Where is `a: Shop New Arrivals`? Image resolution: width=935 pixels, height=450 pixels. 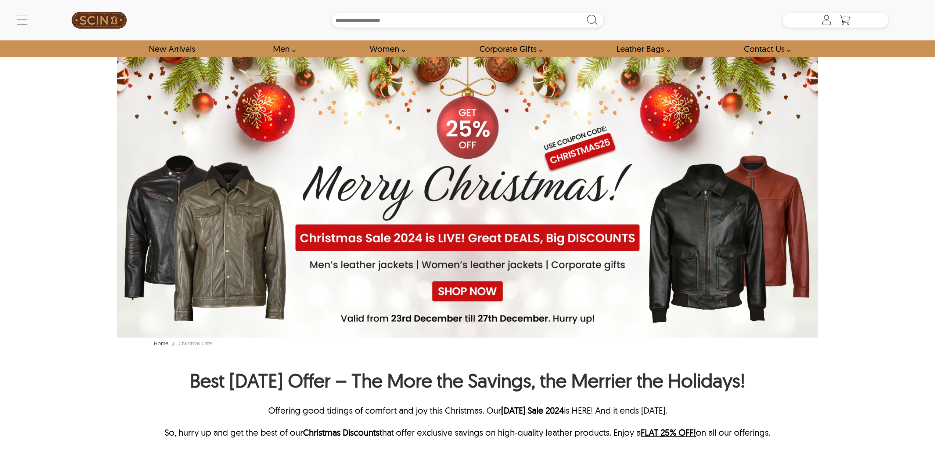 a: Shop New Arrivals is located at coordinates (172, 48).